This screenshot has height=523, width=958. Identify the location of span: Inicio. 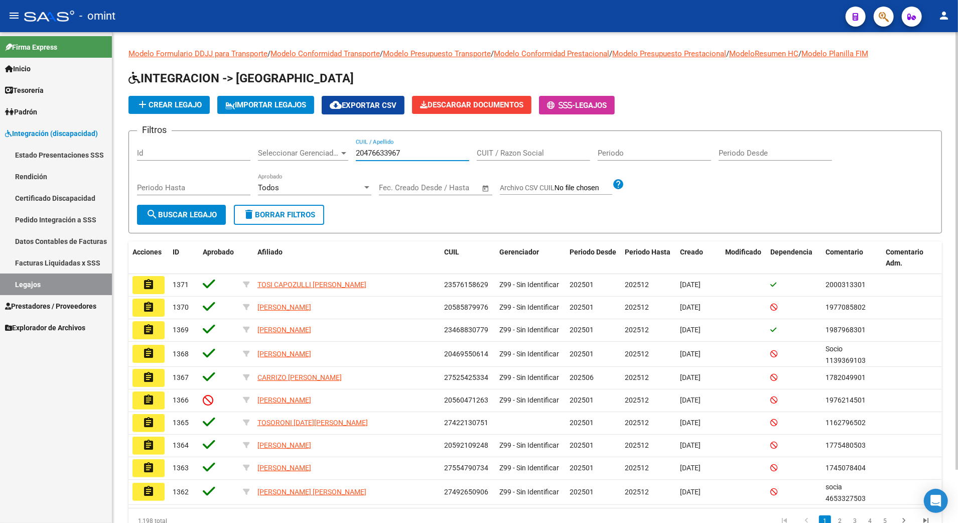
(18, 69).